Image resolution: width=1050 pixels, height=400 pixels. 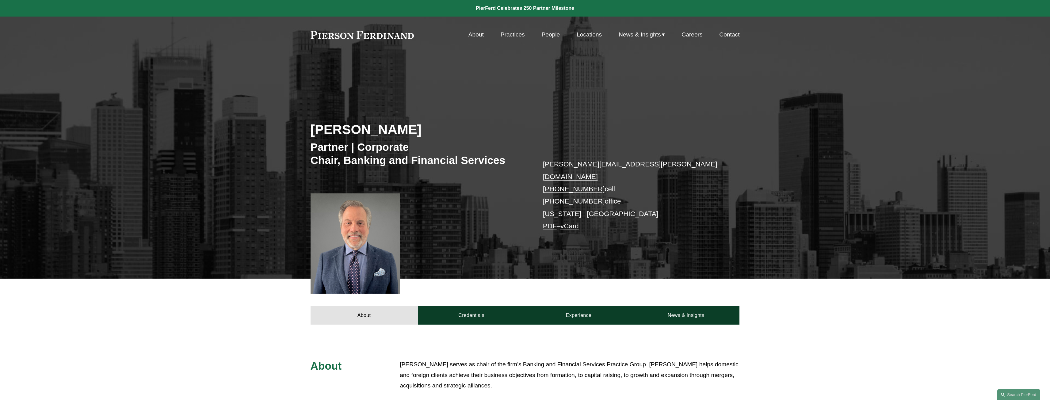 What do you see at coordinates (512, 35) in the screenshot?
I see `a: Practices` at bounding box center [512, 35].